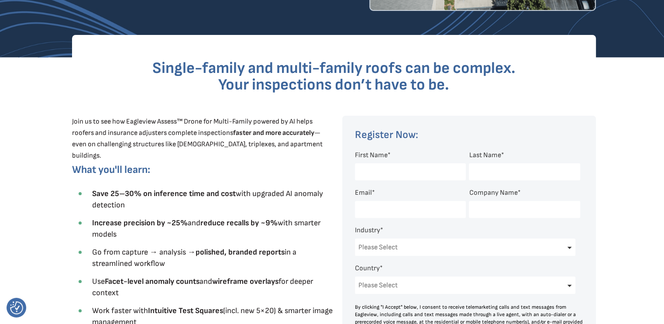 This screenshot has width=664, height=324. What do you see at coordinates (371, 155) in the screenshot?
I see `span: First Name` at bounding box center [371, 155].